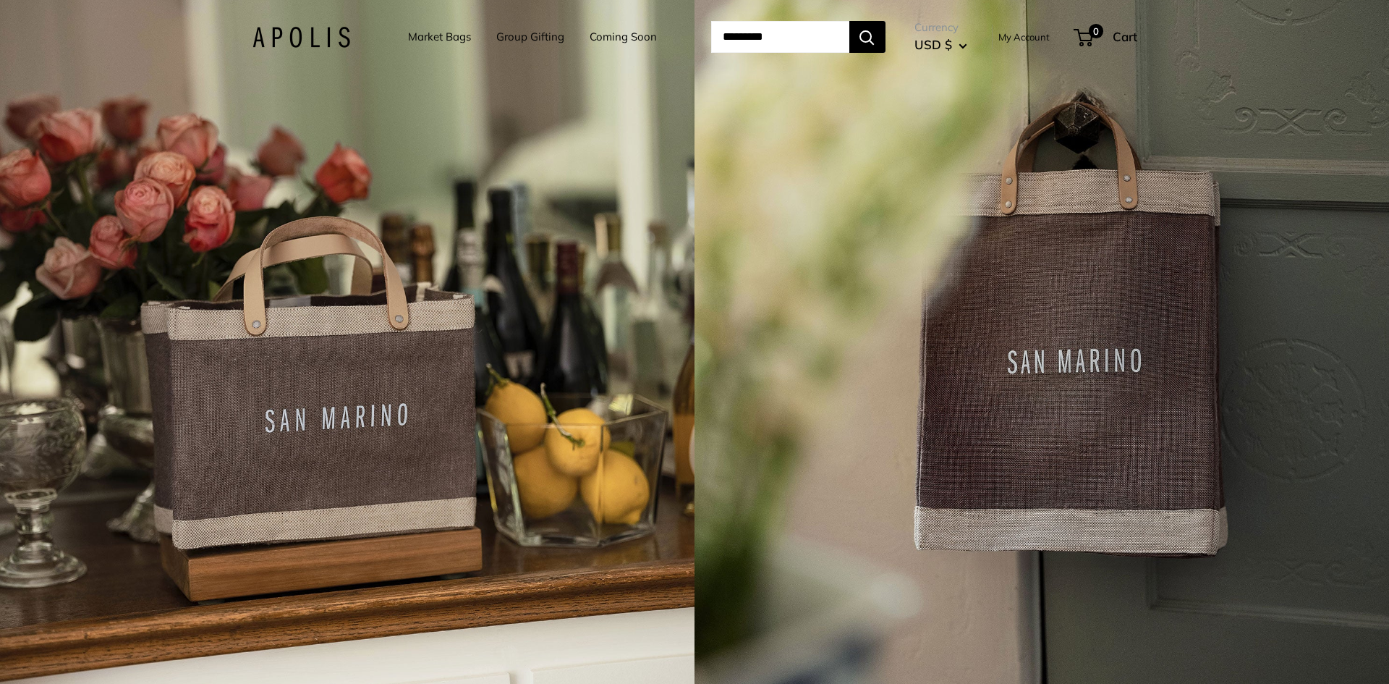 The width and height of the screenshot is (1389, 684). What do you see at coordinates (530, 37) in the screenshot?
I see `a: Group Gifting` at bounding box center [530, 37].